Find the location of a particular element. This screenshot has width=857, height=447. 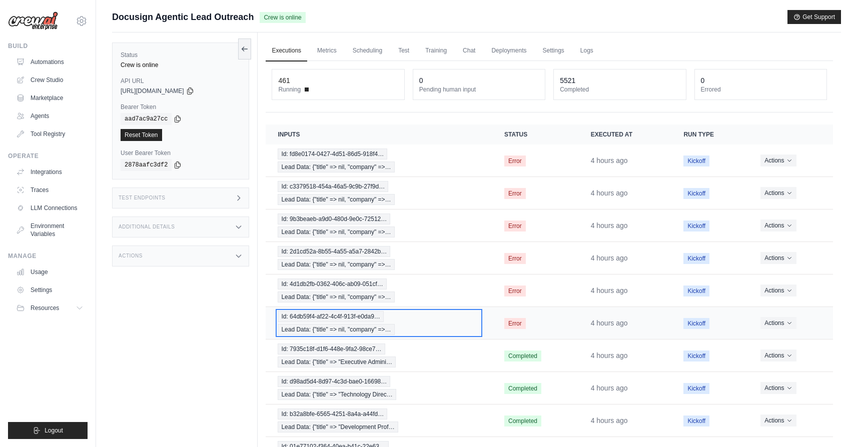

a: Environment Variables is located at coordinates (50, 230).